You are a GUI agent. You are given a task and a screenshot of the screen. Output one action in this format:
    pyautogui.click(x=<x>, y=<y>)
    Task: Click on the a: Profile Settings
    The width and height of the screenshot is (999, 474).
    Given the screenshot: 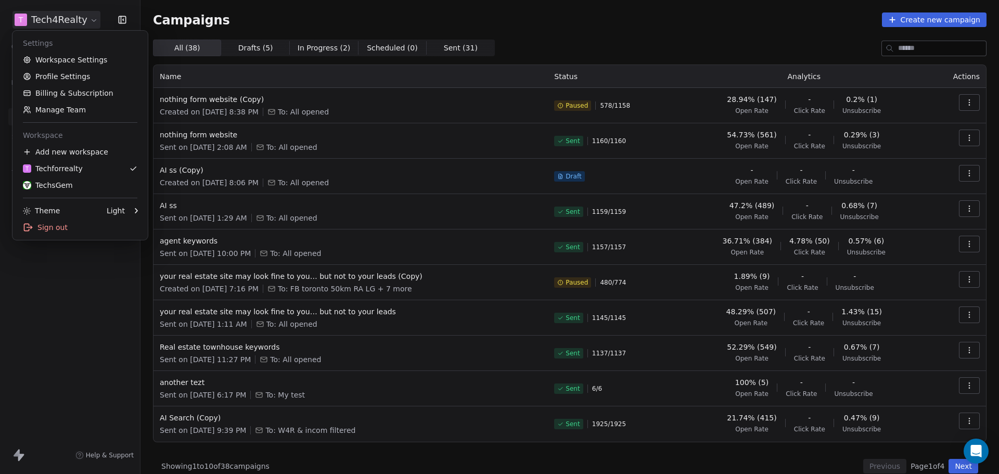 What is the action you would take?
    pyautogui.click(x=80, y=76)
    